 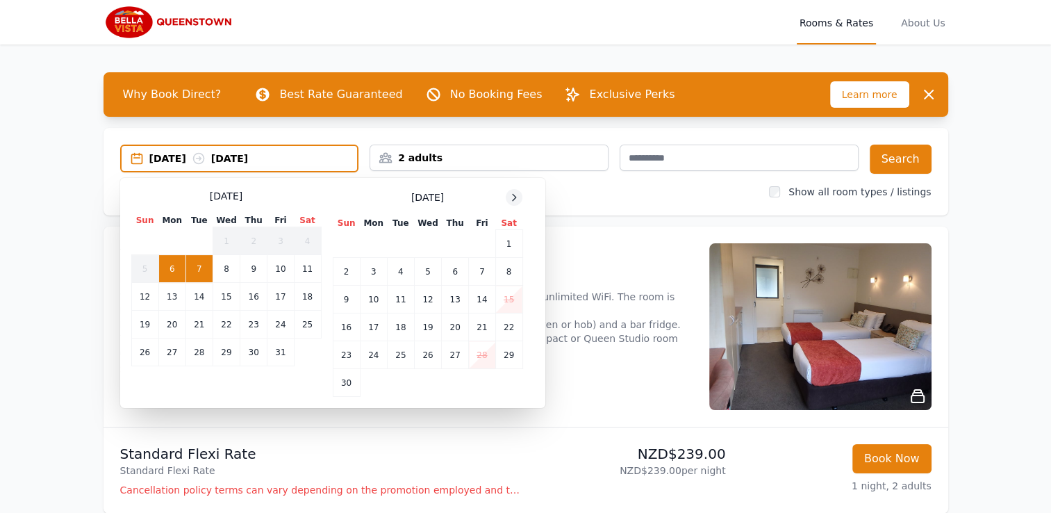 What do you see at coordinates (892, 459) in the screenshot?
I see `button: Book Now` at bounding box center [892, 459].